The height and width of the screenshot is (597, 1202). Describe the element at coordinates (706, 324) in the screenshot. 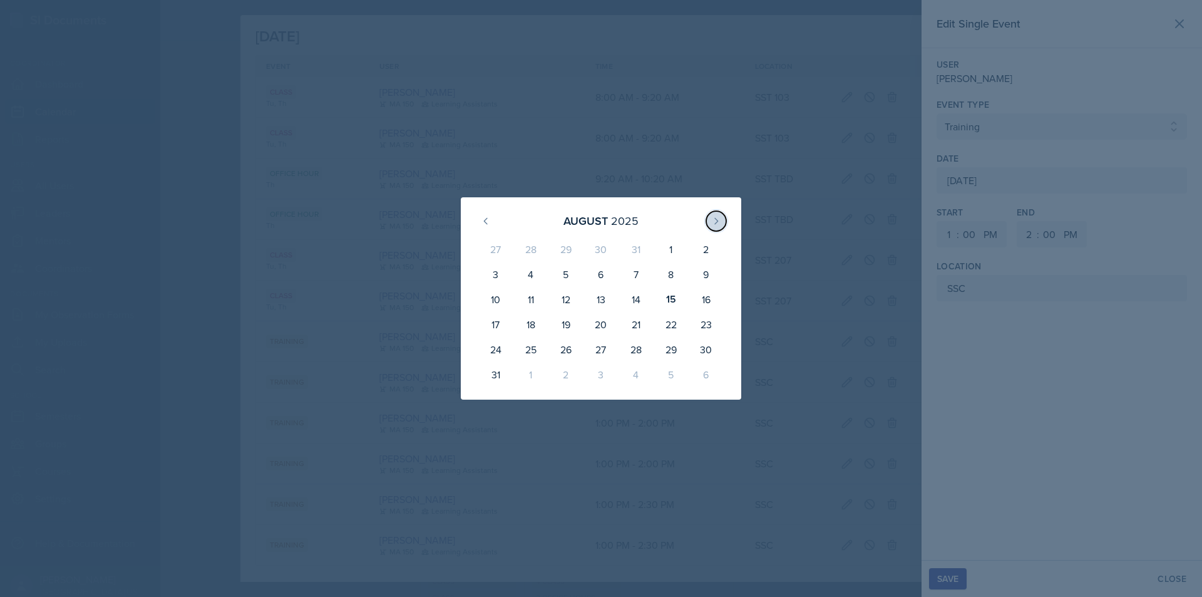

I see `div: 23` at that location.